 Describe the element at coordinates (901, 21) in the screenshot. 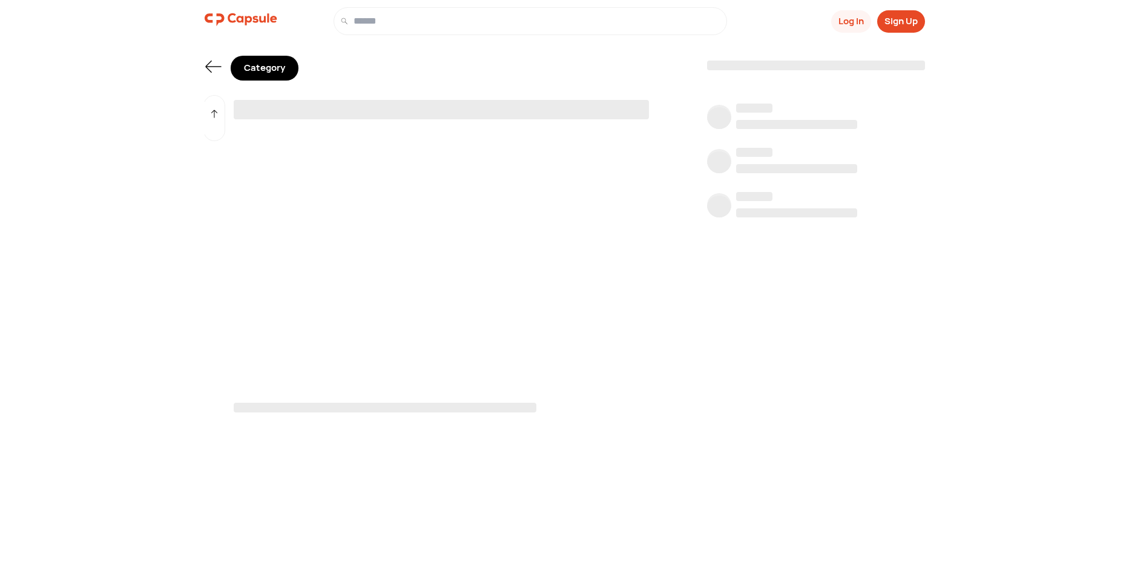

I see `button: Sign Up` at that location.